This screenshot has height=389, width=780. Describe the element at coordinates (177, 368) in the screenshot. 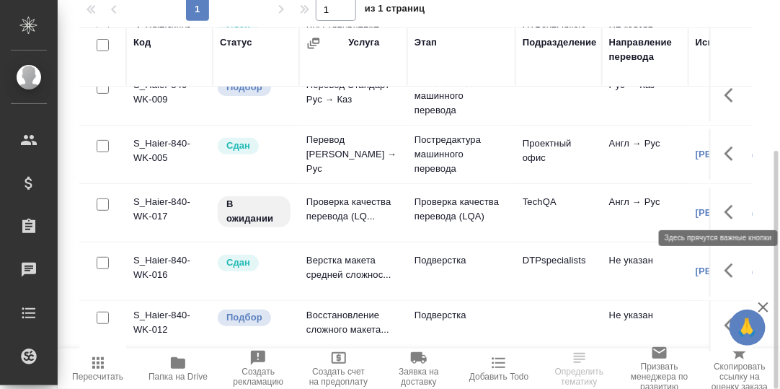

I see `button: Папка на Drive` at that location.